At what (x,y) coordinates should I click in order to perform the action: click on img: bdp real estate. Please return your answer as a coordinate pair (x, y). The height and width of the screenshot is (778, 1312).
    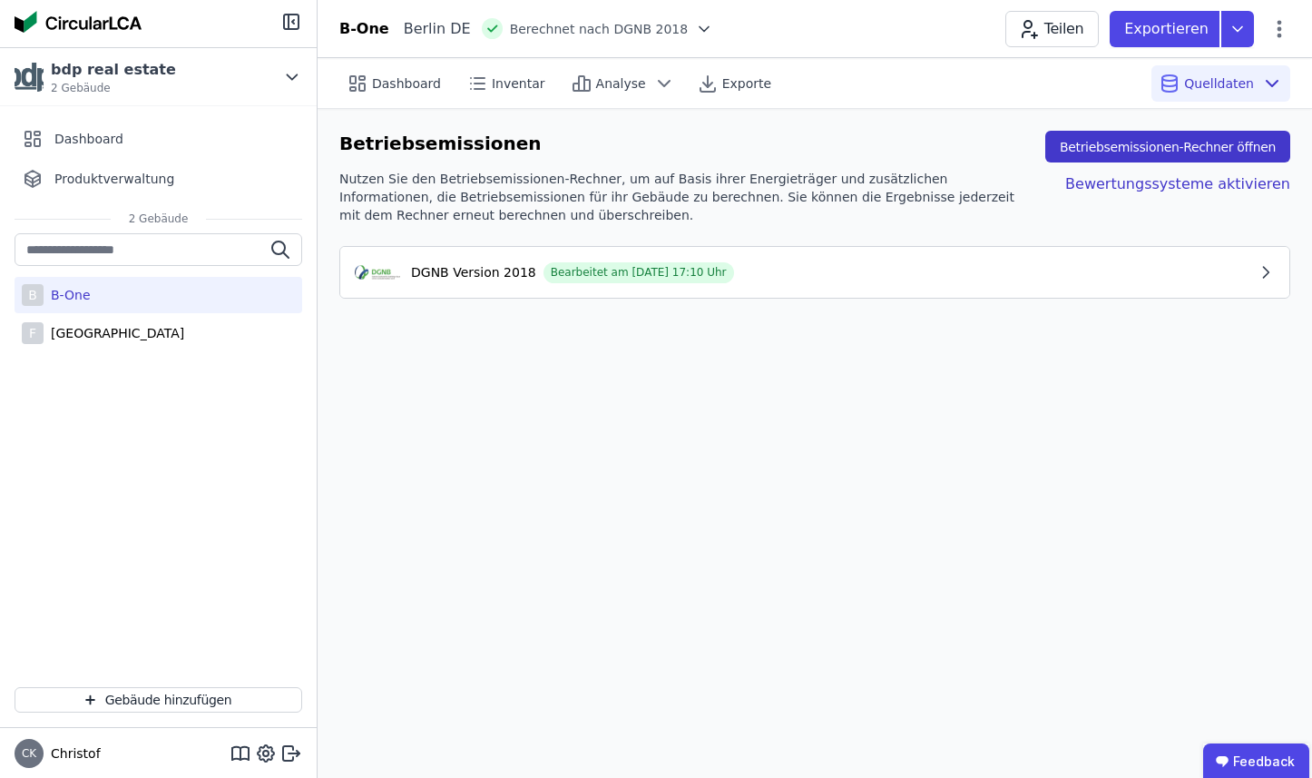
    Looking at the image, I should click on (29, 77).